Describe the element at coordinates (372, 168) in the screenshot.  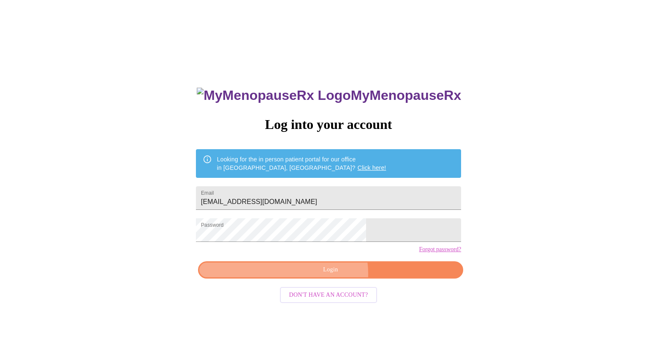
I see `a: Click here!` at that location.